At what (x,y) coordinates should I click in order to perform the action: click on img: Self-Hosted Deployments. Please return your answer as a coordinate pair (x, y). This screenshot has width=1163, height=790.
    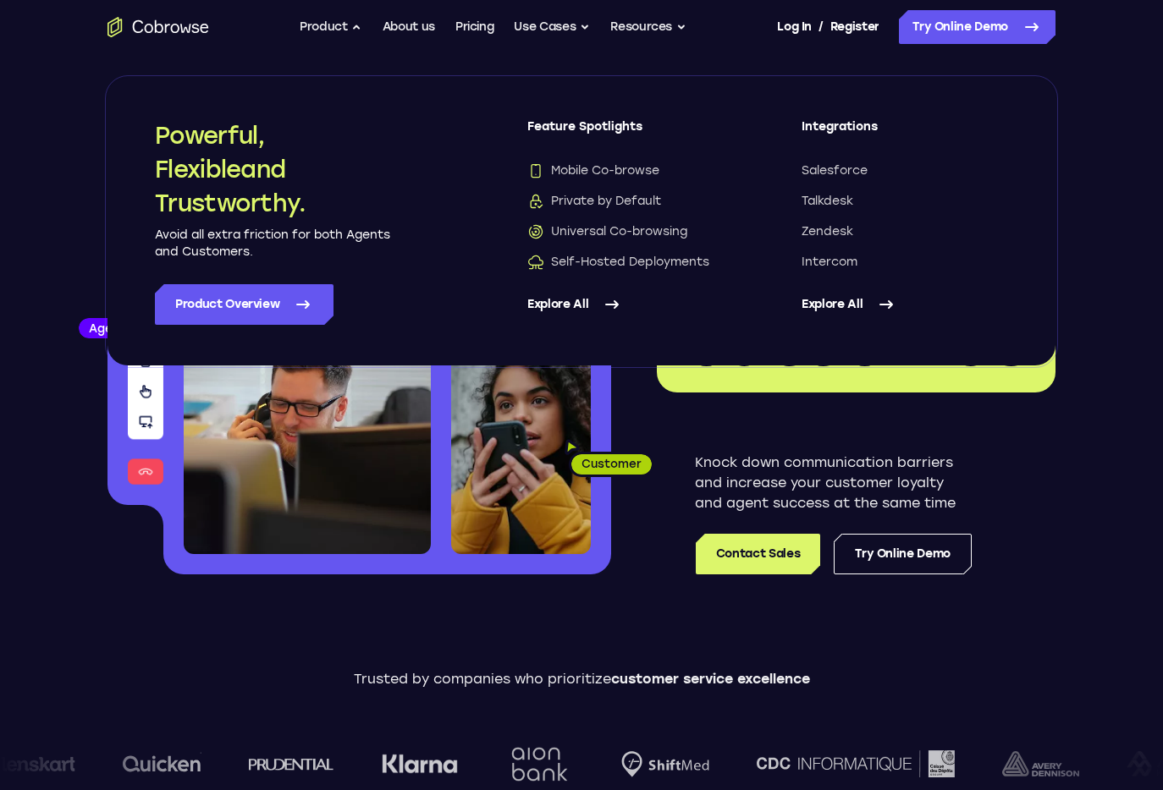
    Looking at the image, I should click on (536, 262).